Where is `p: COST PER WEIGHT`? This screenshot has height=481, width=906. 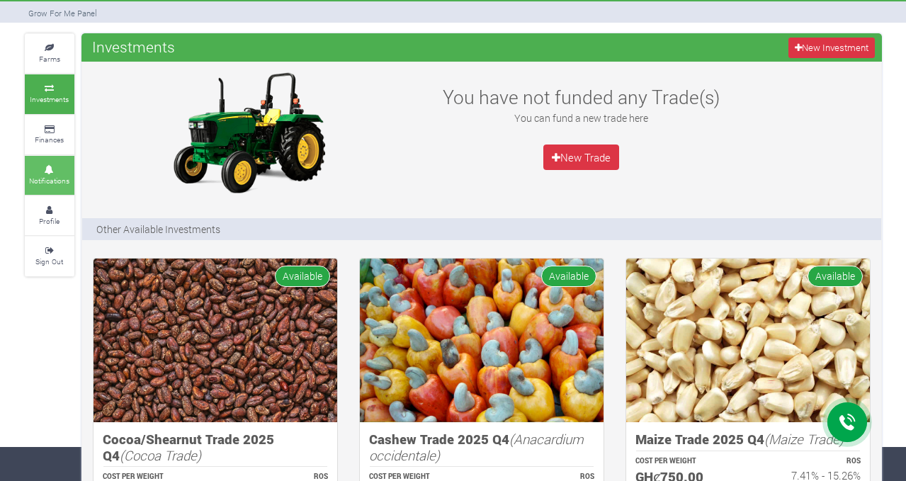
p: COST PER WEIGHT is located at coordinates (685, 461).